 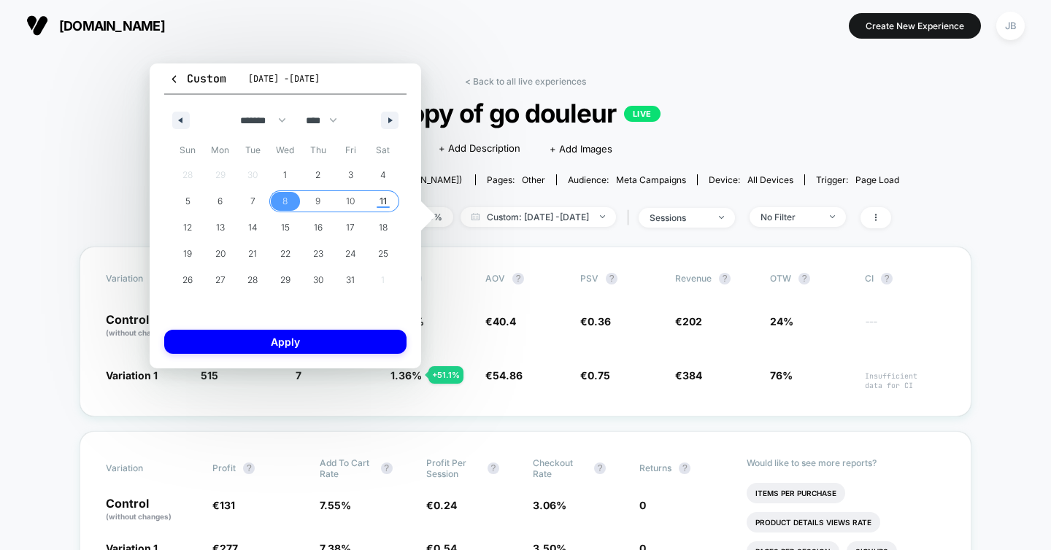 What do you see at coordinates (252, 254) in the screenshot?
I see `span: 21` at bounding box center [252, 254].